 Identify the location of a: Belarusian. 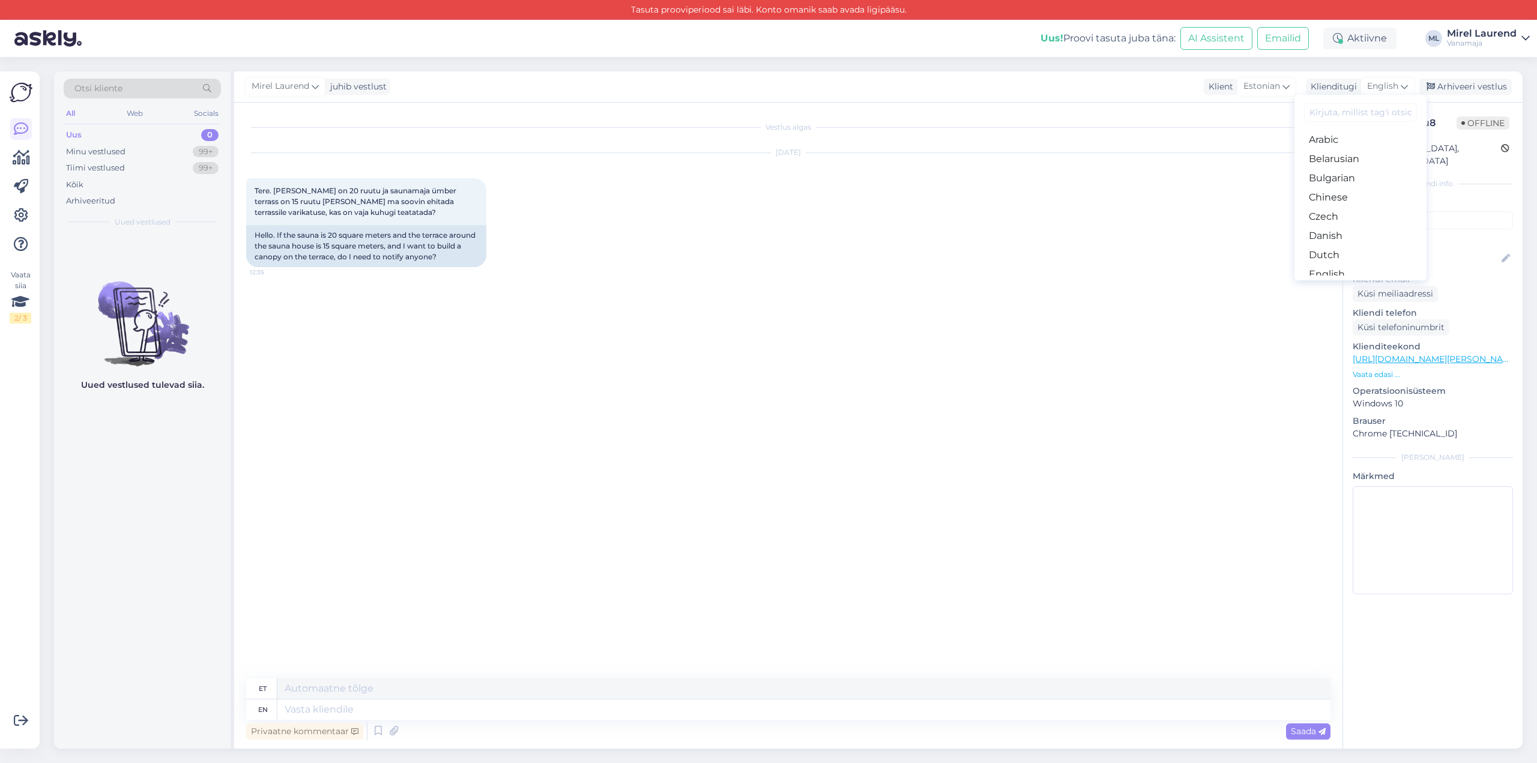
(1360, 159).